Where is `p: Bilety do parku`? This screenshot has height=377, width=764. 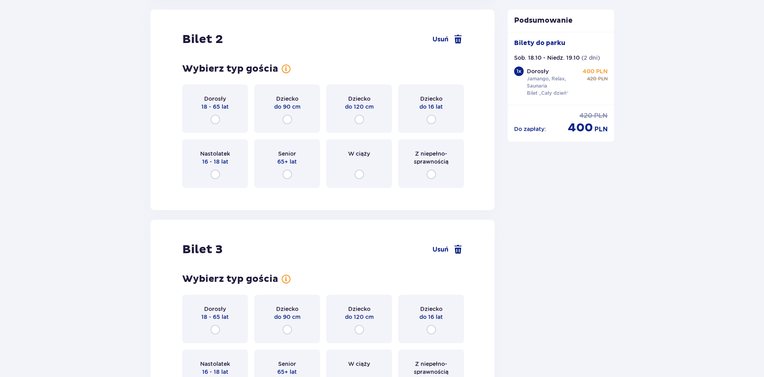
p: Bilety do parku is located at coordinates (540, 43).